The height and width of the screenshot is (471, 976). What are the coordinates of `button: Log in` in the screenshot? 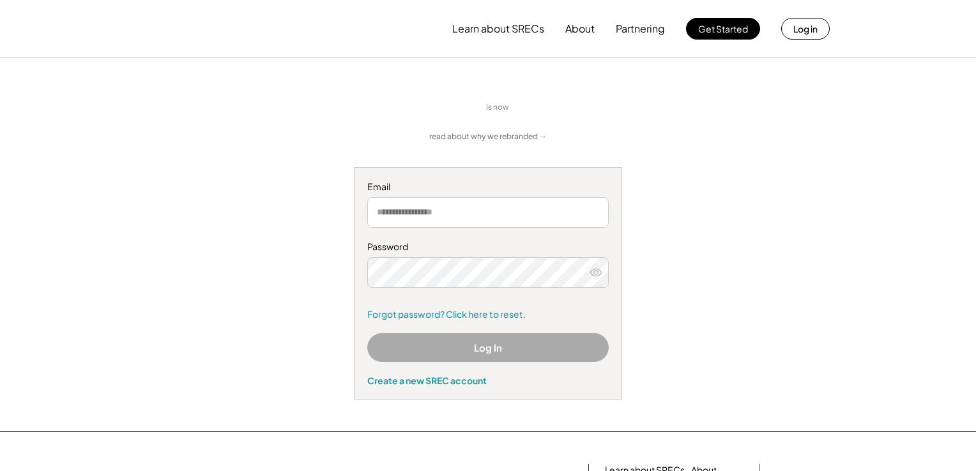 It's located at (806, 29).